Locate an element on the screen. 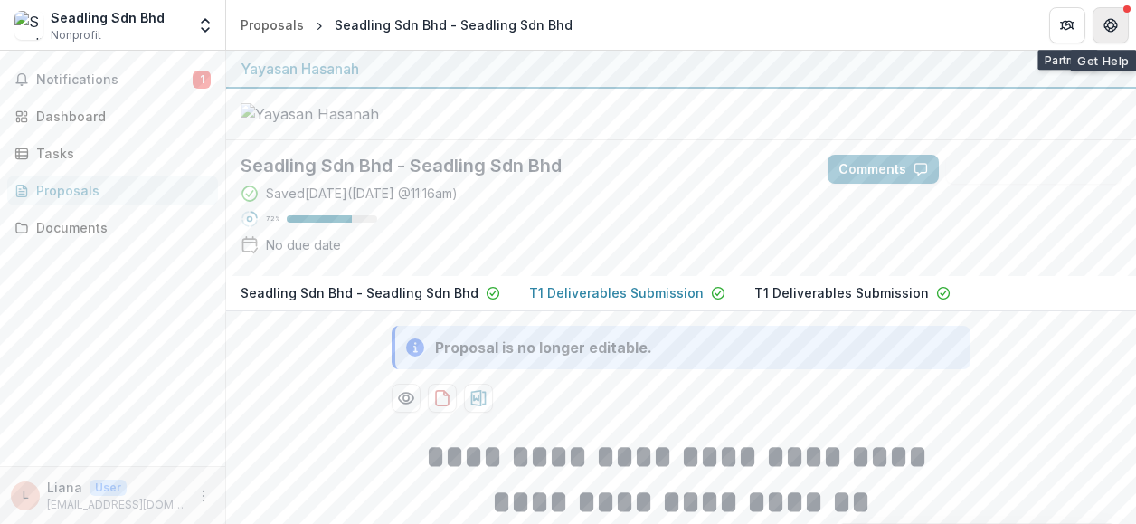 This screenshot has height=524, width=1136. div: Yayasan Hasanah is located at coordinates (681, 69).